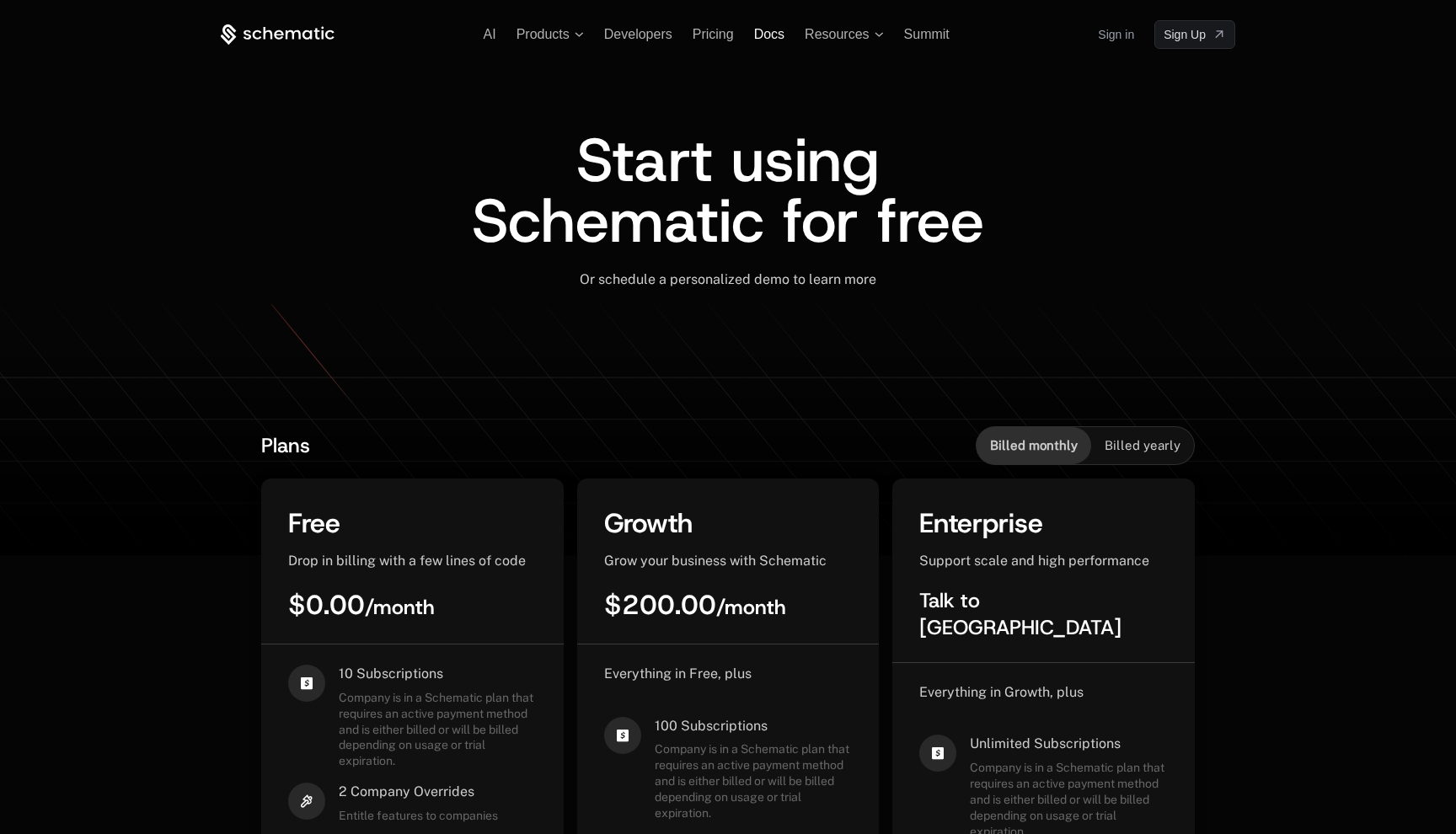  What do you see at coordinates (315, 523) in the screenshot?
I see `span: Free` at bounding box center [315, 523].